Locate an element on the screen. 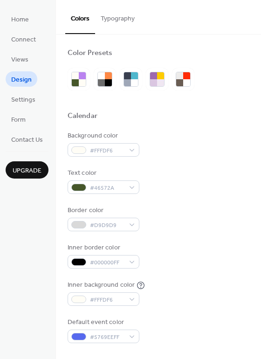 This screenshot has height=359, width=261. button: Upgrade is located at coordinates (27, 170).